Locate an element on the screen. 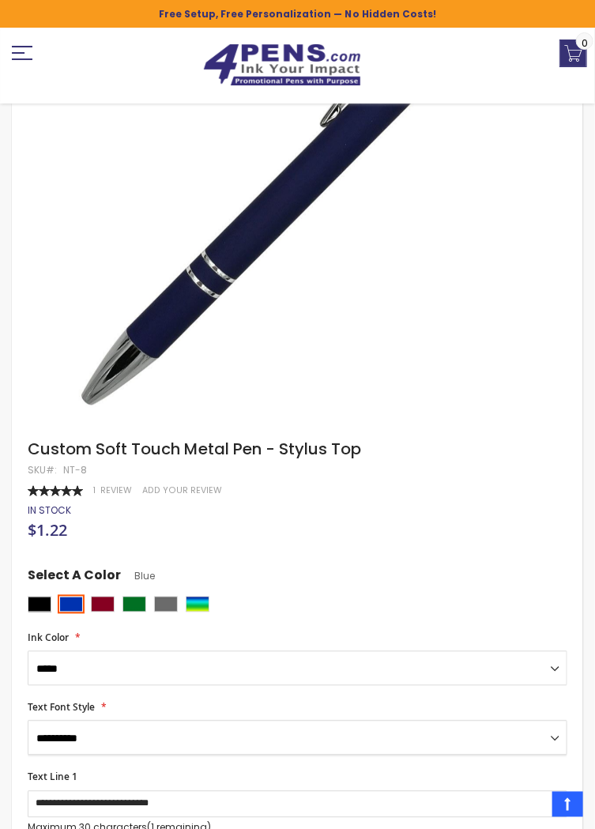 The width and height of the screenshot is (595, 829). div: Assorted is located at coordinates (198, 604).